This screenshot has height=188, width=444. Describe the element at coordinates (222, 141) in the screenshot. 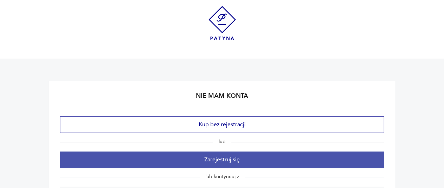

I see `span: lub` at that location.